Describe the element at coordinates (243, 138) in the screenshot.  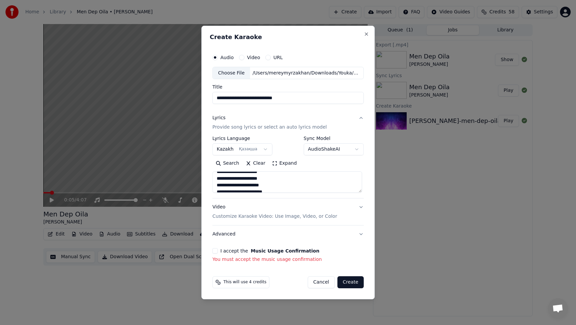
I see `label: Lyrics Language` at that location.